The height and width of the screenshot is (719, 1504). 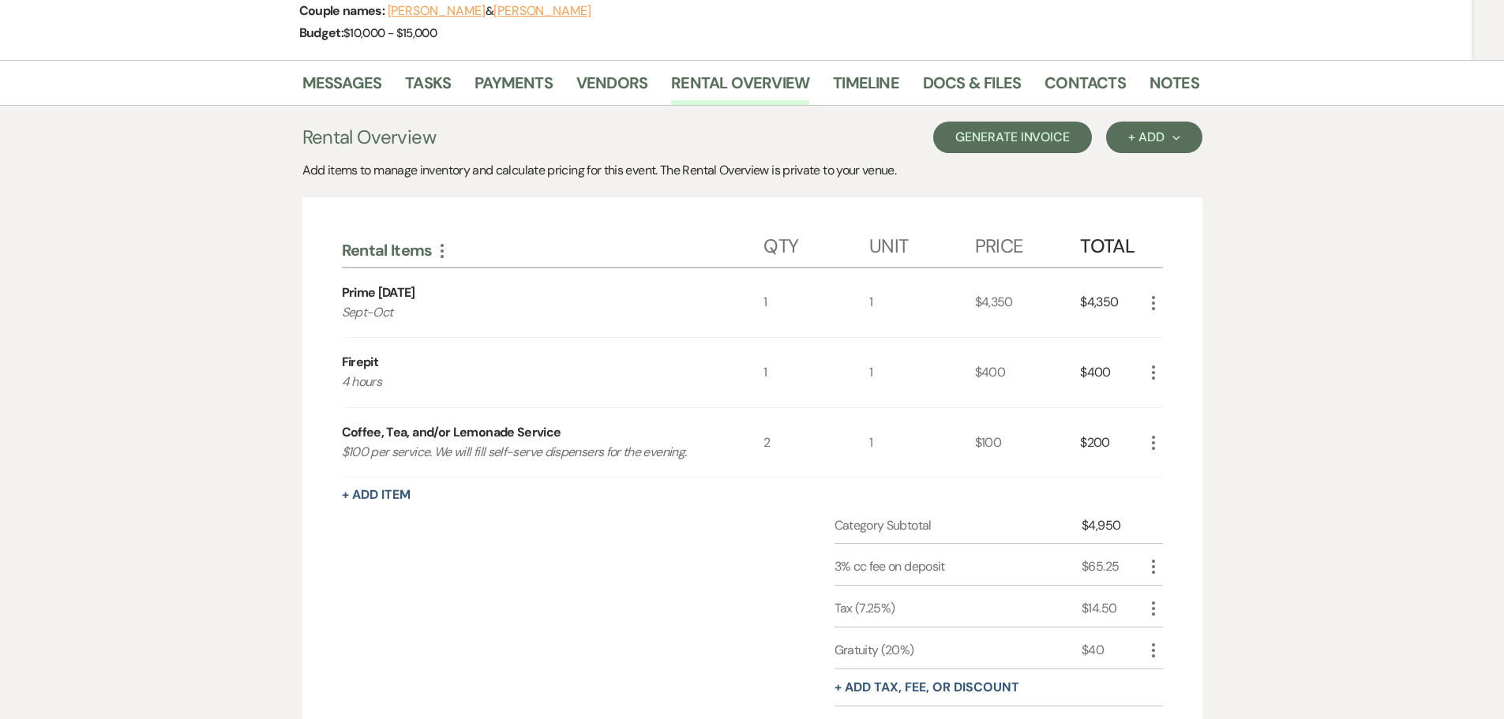 What do you see at coordinates (922, 243) in the screenshot?
I see `div: Unit` at bounding box center [922, 243].